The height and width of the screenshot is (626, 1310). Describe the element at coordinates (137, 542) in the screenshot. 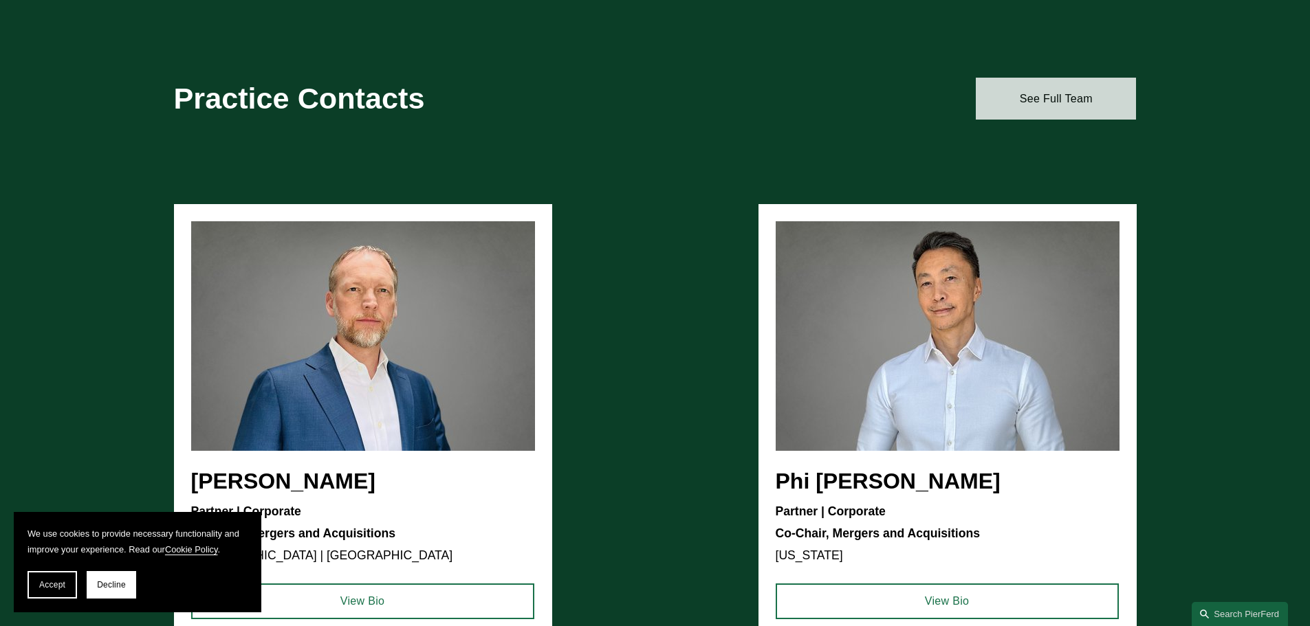

I see `p: We use cookies to provide necessary functionality and improve your experience. Read our .` at that location.